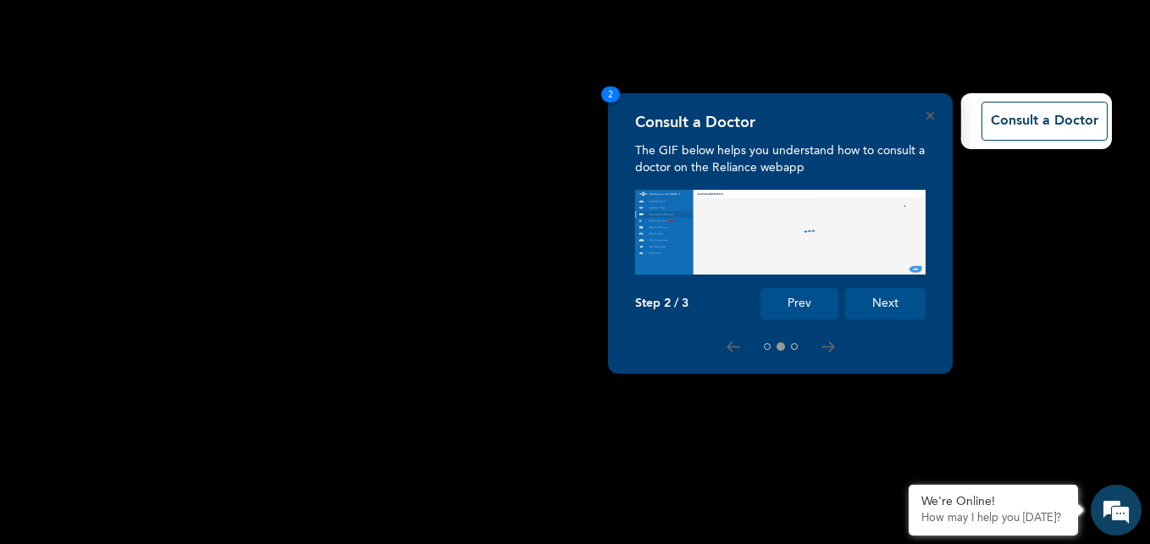 Image resolution: width=1150 pixels, height=544 pixels. Describe the element at coordinates (993, 501) in the screenshot. I see `div: We're Online!` at that location.